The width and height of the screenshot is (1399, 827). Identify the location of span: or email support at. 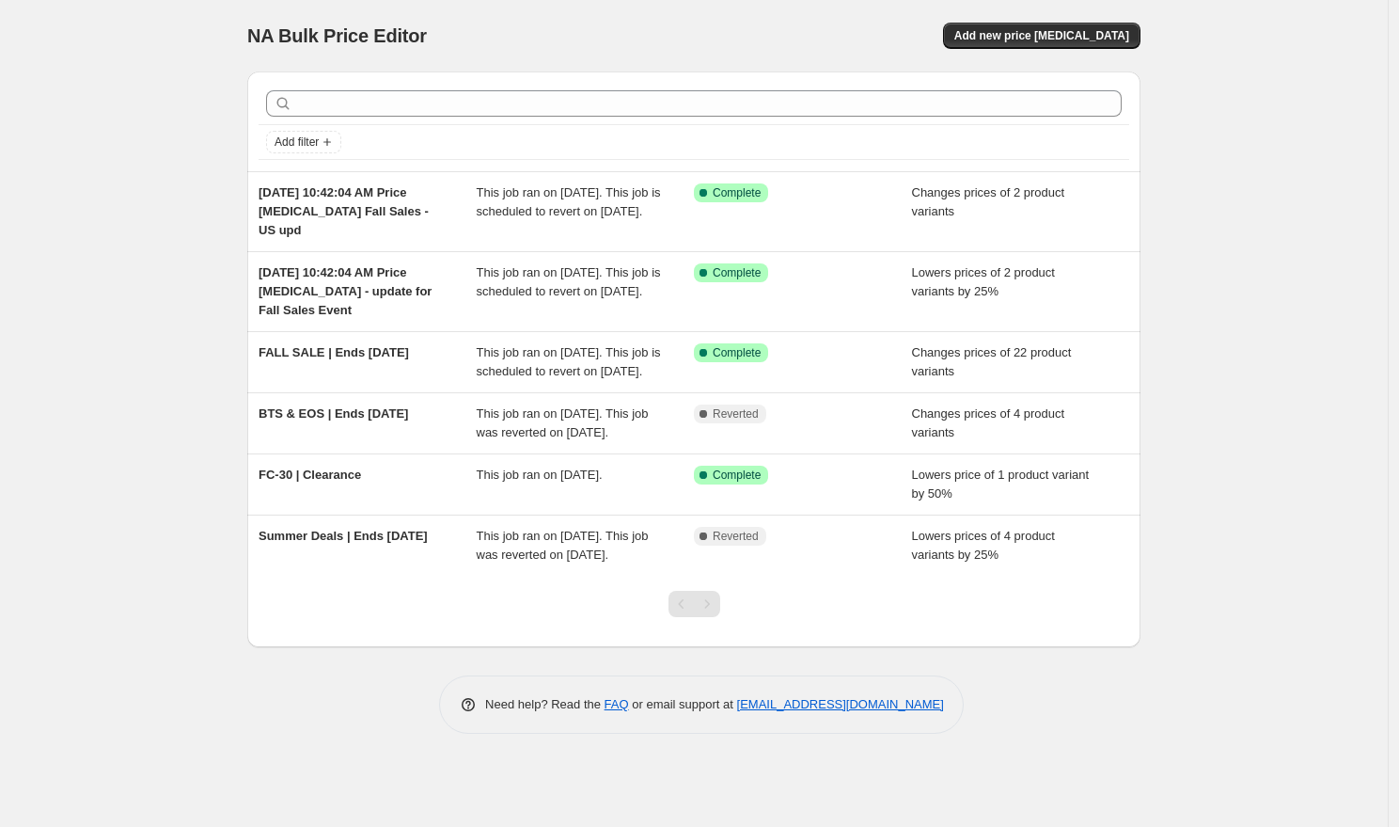
(683, 704).